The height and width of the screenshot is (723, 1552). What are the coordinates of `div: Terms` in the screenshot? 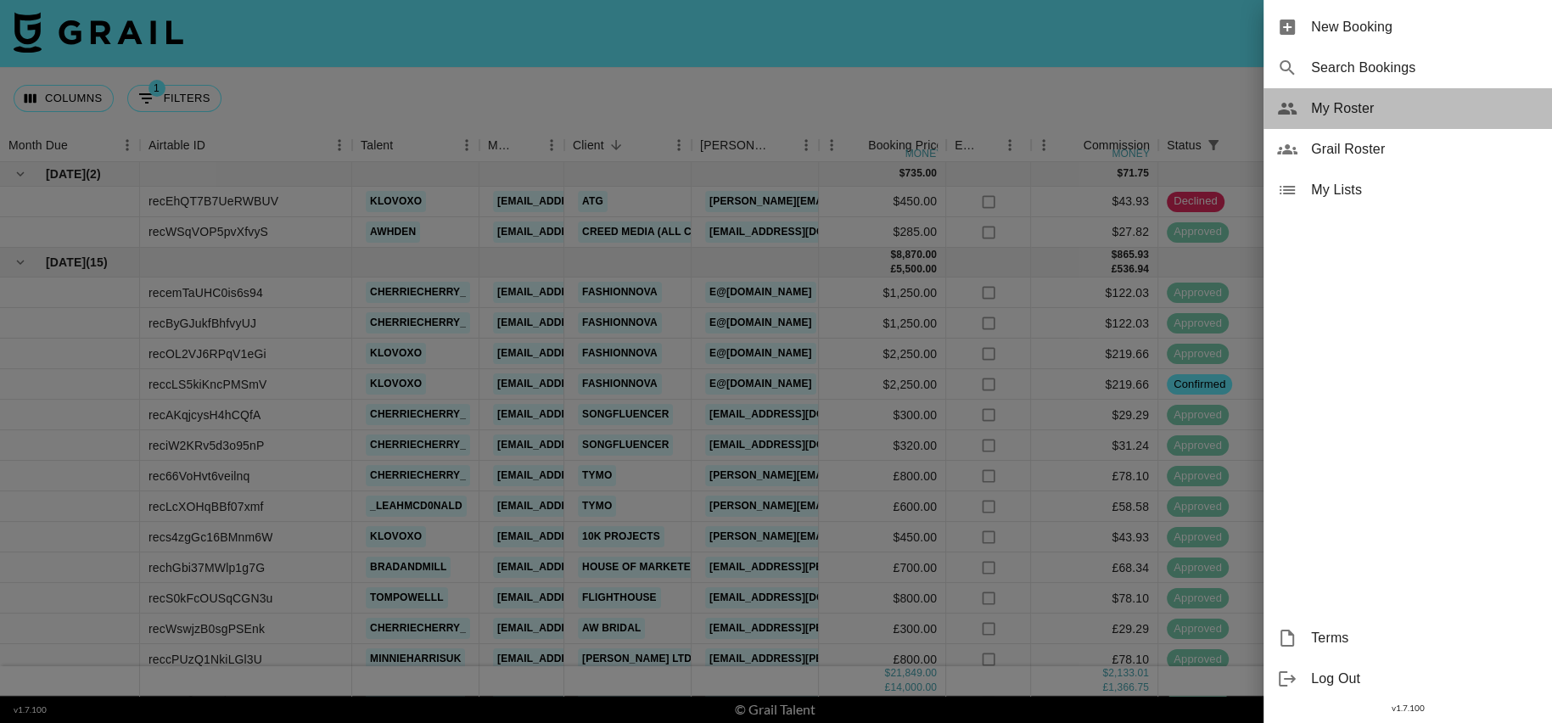 It's located at (1407, 638).